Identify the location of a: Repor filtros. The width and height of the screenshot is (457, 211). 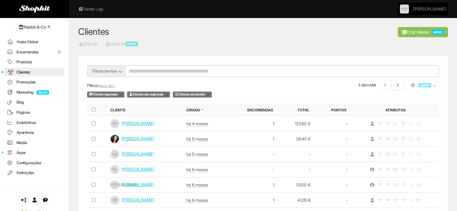
(107, 86).